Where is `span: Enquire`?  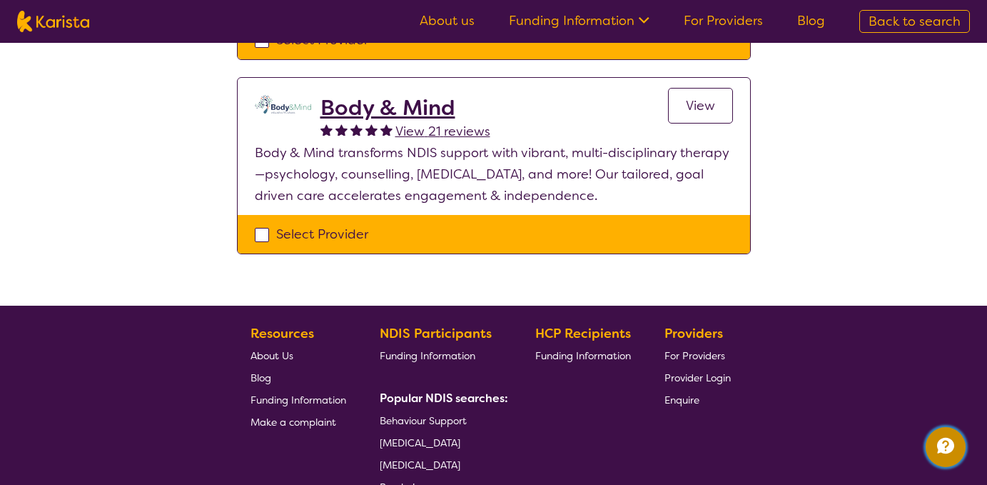 span: Enquire is located at coordinates (682, 400).